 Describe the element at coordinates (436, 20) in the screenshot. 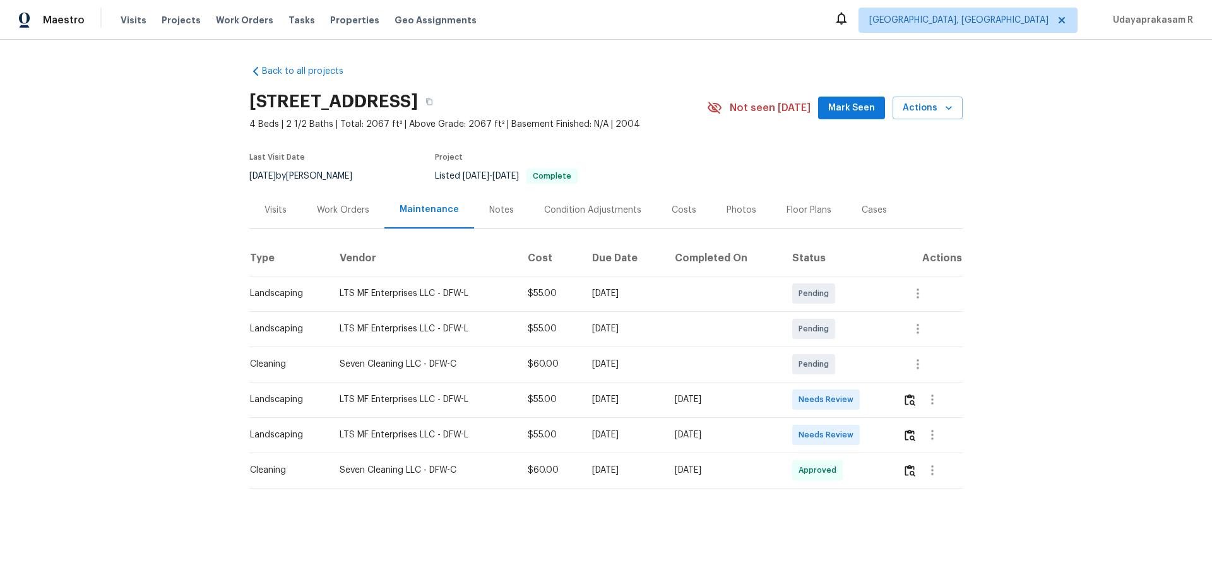

I see `span: Geo Assignments` at that location.